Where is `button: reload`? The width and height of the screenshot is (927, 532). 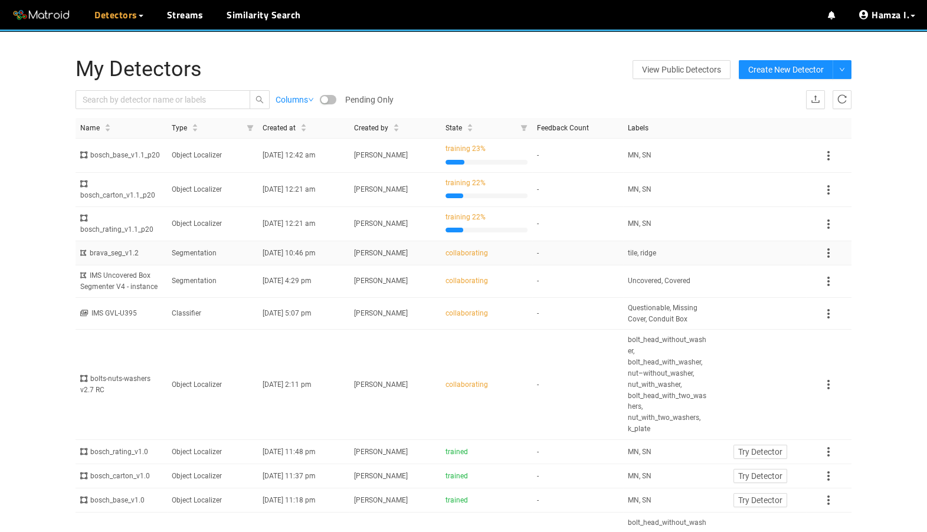 button: reload is located at coordinates (842, 100).